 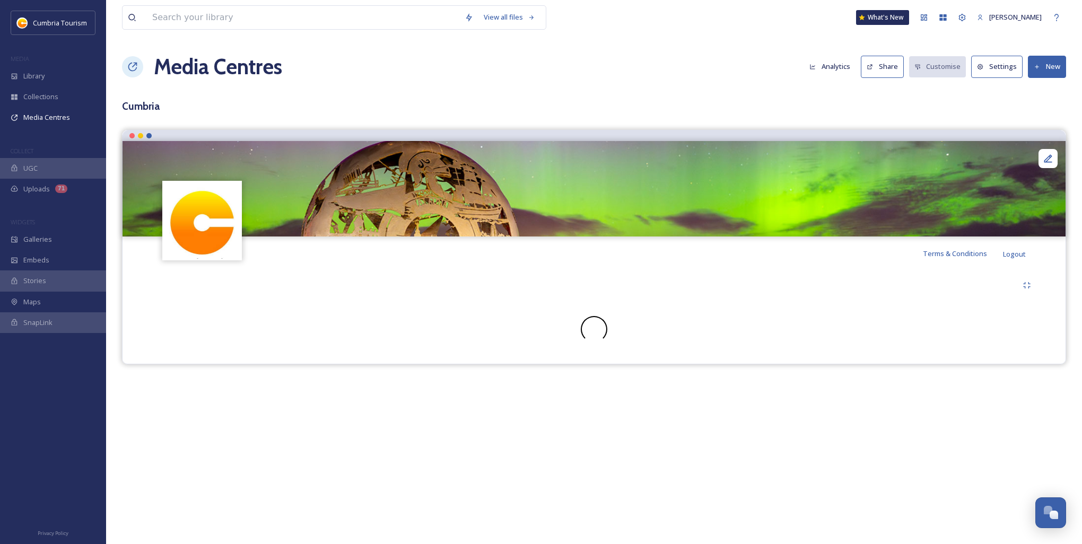 I want to click on a: Analytics, so click(x=832, y=66).